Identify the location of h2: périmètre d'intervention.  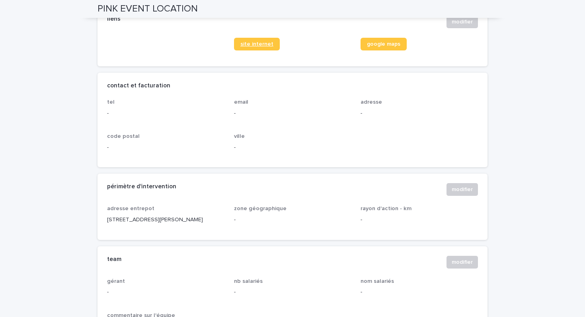
(142, 187).